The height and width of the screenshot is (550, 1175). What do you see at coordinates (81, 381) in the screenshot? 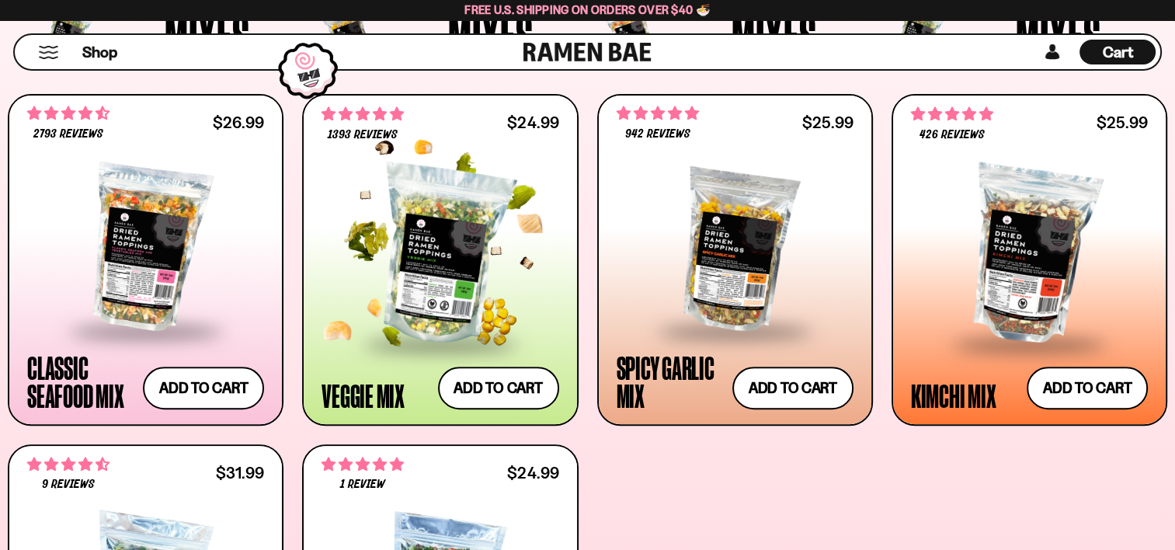
I see `div: Classic Seafood Mix` at bounding box center [81, 381].